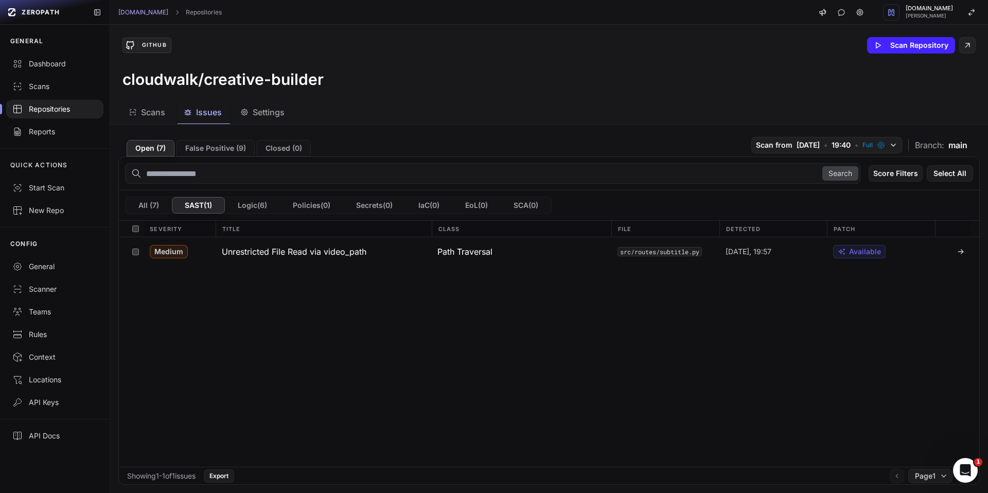 This screenshot has height=493, width=988. I want to click on div: Start Scan, so click(55, 188).